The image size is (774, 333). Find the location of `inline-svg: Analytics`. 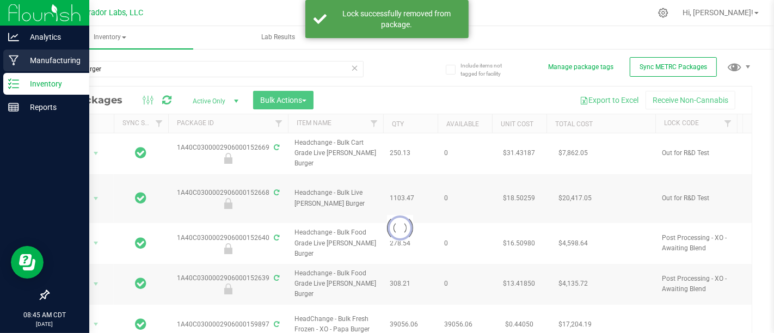

inline-svg: Analytics is located at coordinates (14, 37).